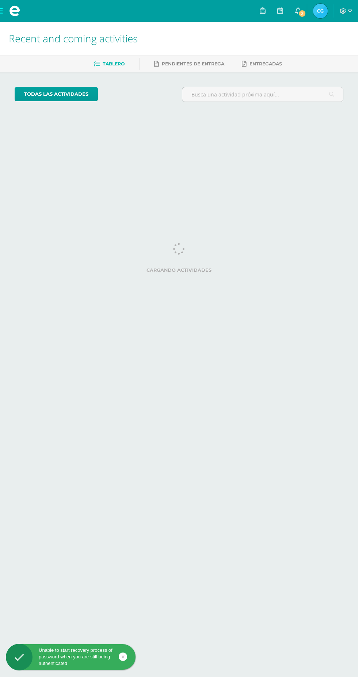 The width and height of the screenshot is (358, 677). Describe the element at coordinates (109, 64) in the screenshot. I see `a: Tablero` at that location.